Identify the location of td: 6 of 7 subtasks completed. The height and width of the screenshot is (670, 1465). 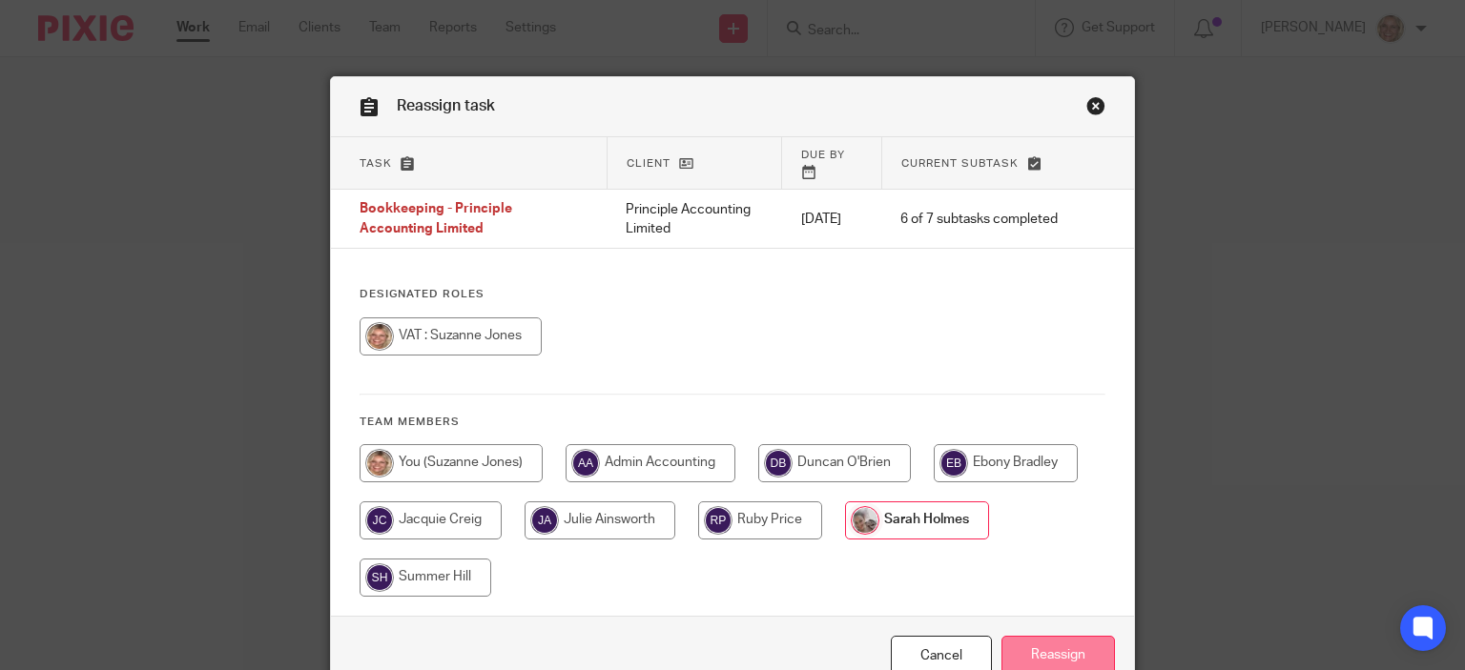
(978, 219).